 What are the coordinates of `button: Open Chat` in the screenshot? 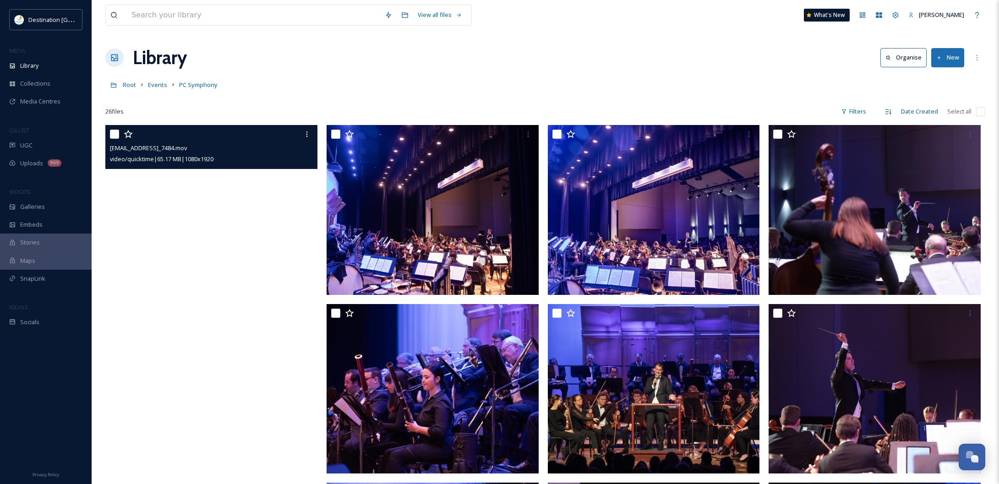 It's located at (972, 457).